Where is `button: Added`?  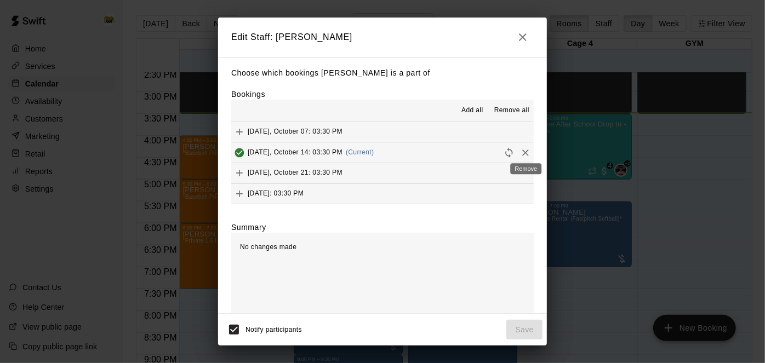
button: Added is located at coordinates (240, 153).